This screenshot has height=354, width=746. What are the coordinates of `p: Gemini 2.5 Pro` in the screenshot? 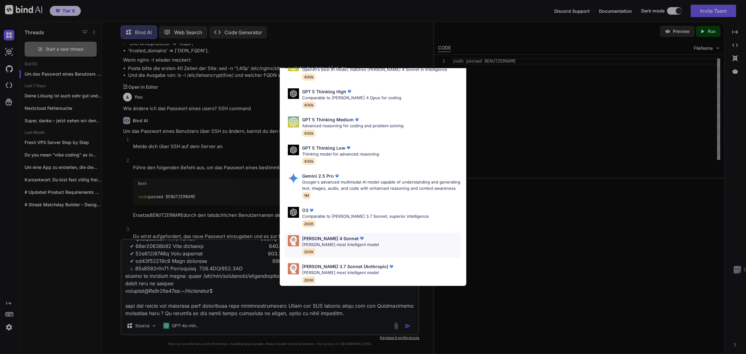 It's located at (318, 176).